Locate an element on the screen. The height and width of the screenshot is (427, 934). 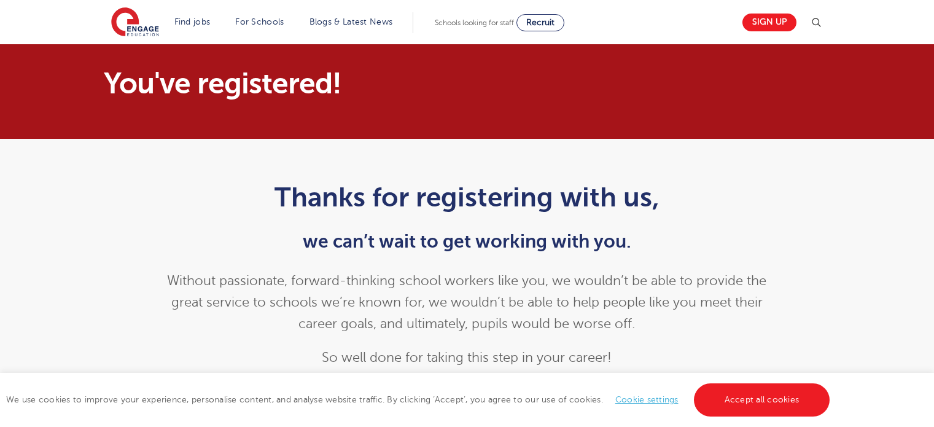
span: Recruit is located at coordinates (541, 22).